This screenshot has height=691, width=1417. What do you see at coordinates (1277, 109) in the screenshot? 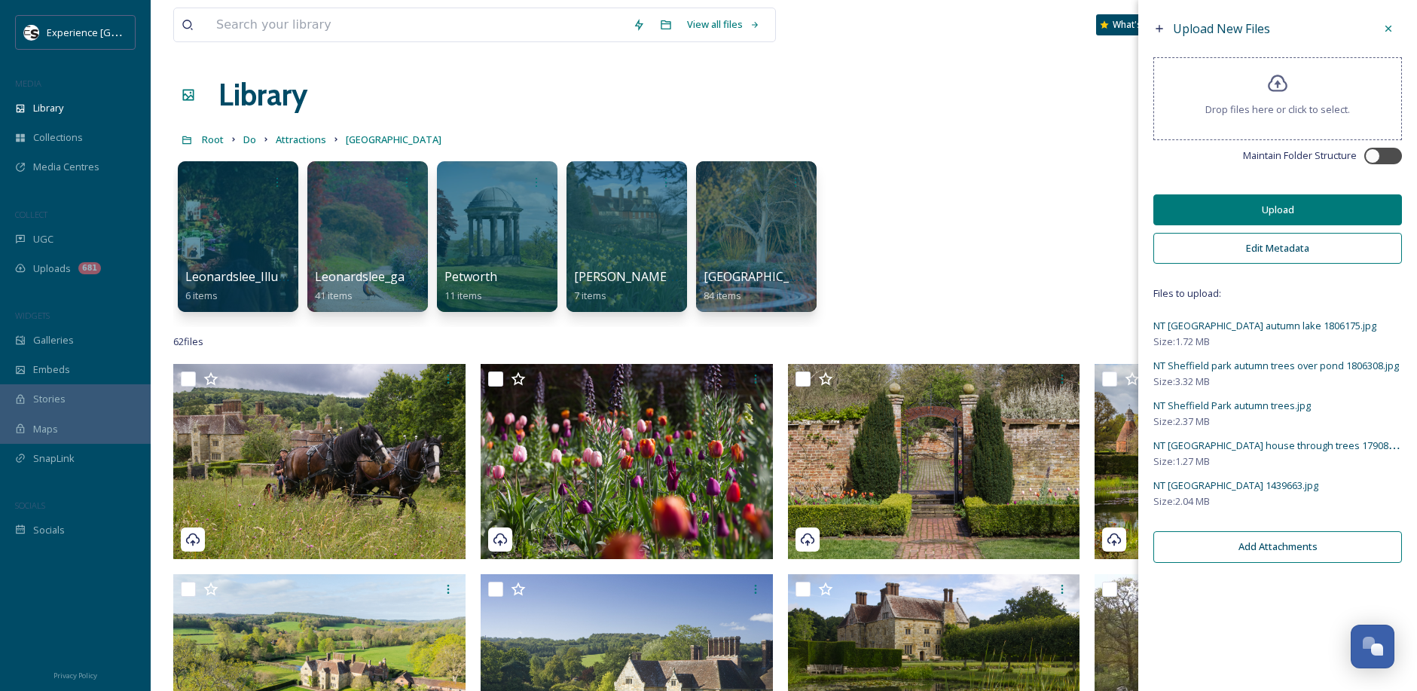
I see `span: Drop files here or click to select.` at bounding box center [1277, 109].